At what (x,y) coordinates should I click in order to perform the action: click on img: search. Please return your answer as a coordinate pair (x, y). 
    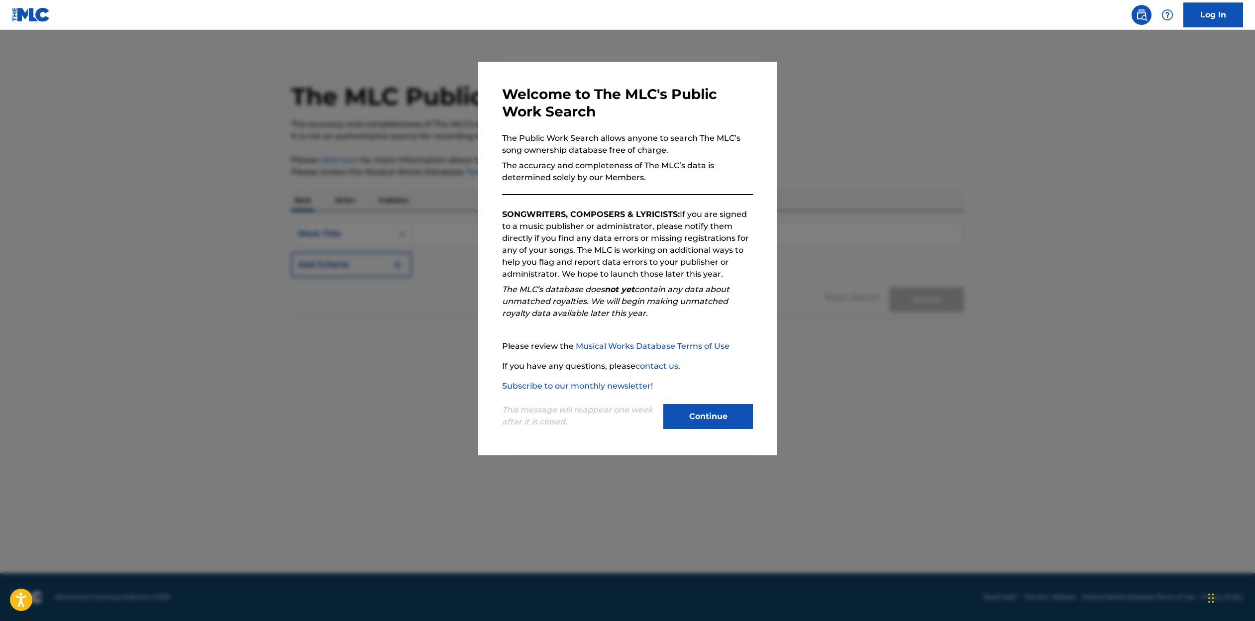
    Looking at the image, I should click on (1141, 15).